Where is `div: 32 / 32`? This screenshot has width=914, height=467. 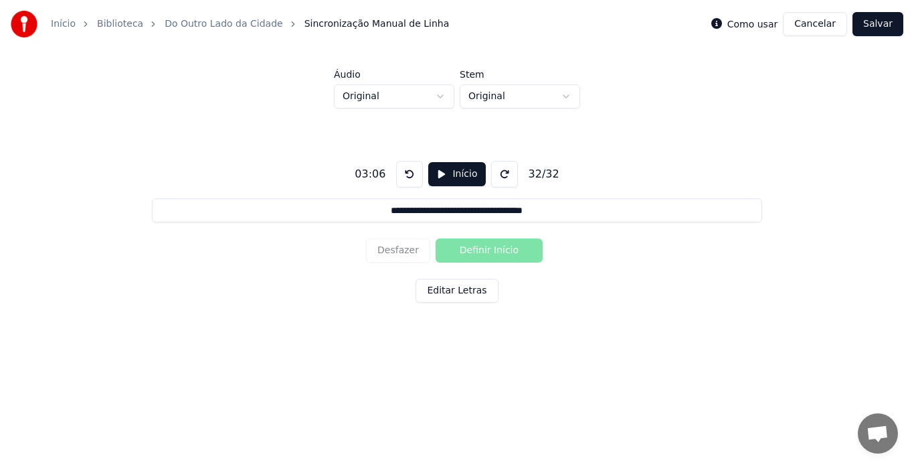 div: 32 / 32 is located at coordinates (544, 174).